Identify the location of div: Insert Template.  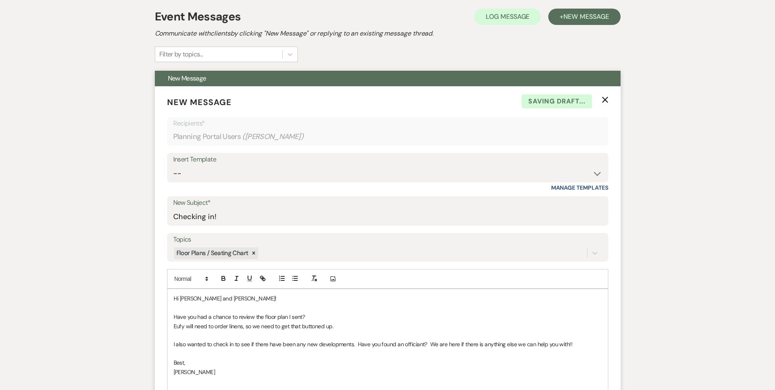
(388, 159).